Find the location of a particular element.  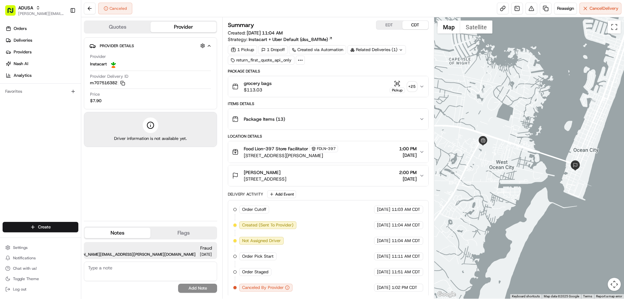

span: Order Pick Start is located at coordinates (258, 256).